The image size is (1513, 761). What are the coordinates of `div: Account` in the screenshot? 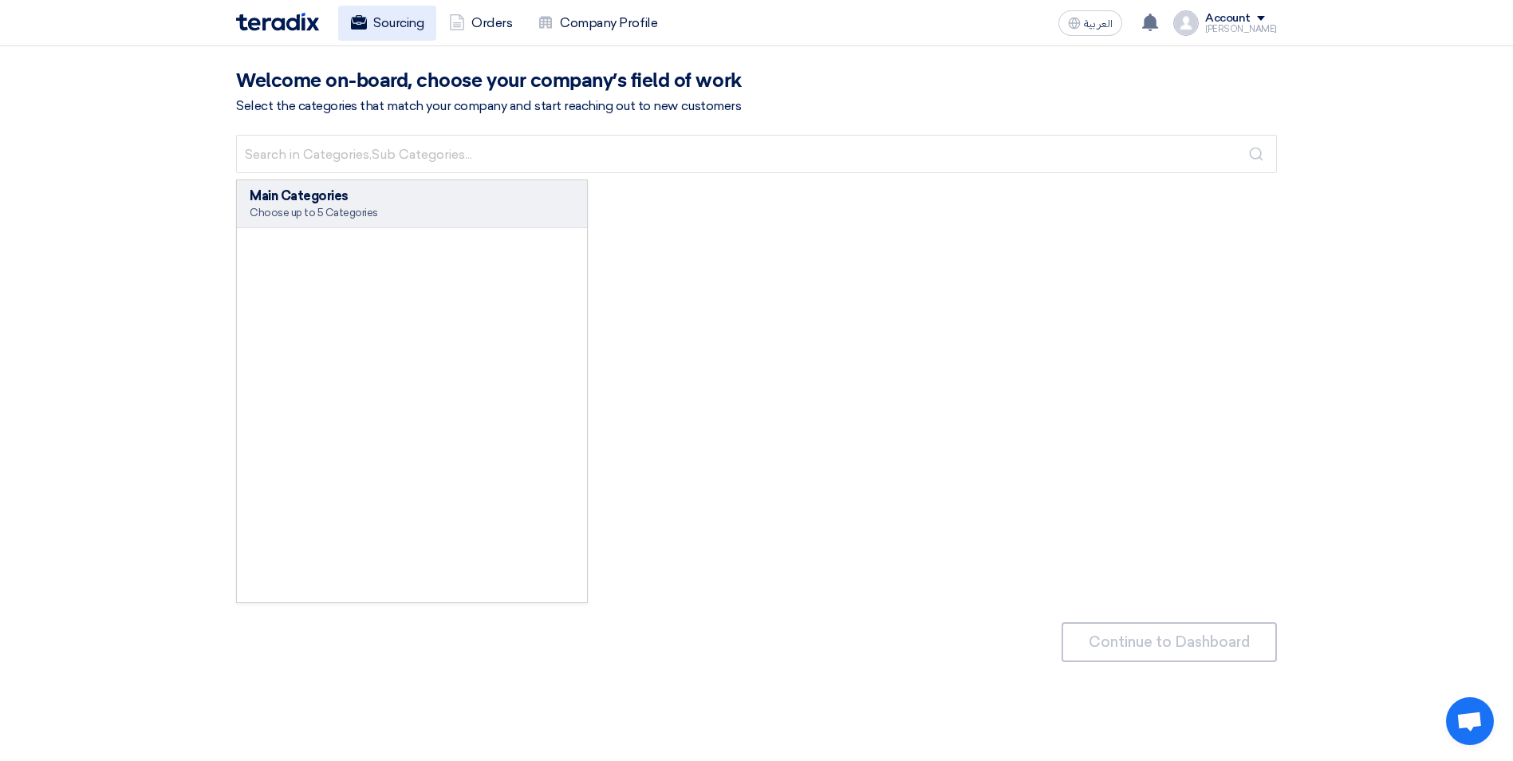 It's located at (1227, 18).